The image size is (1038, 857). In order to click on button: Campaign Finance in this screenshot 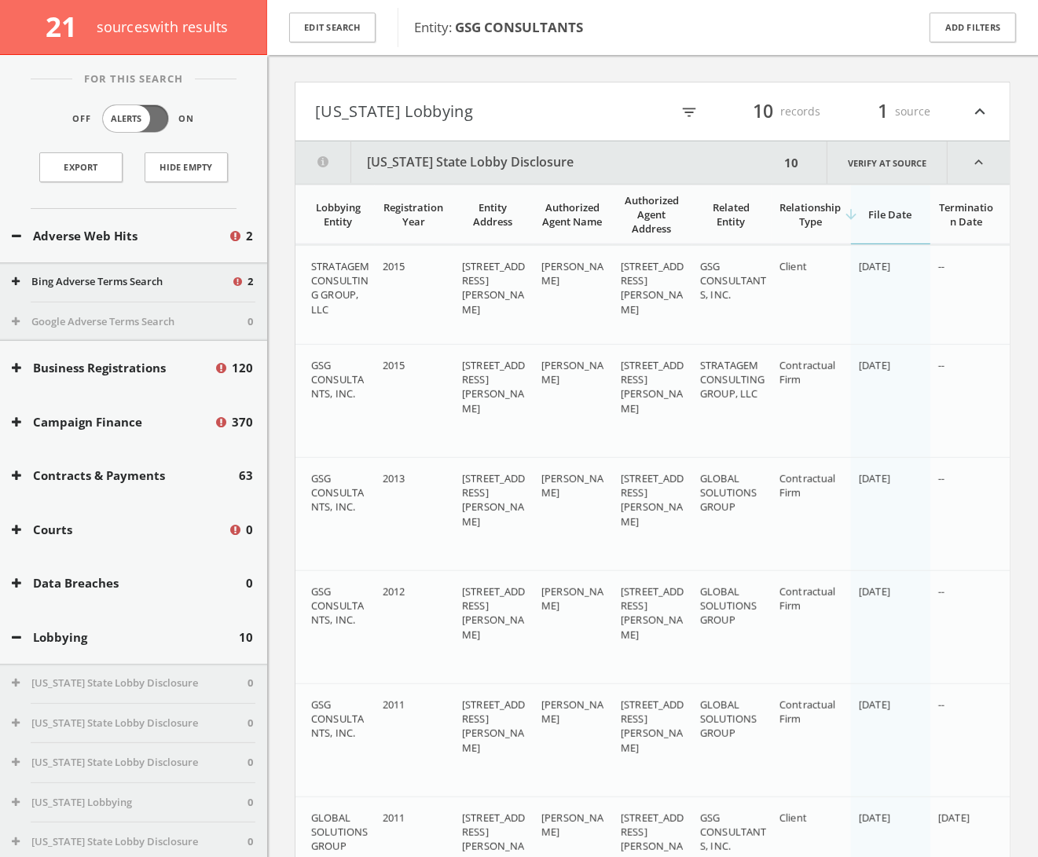, I will do `click(112, 422)`.